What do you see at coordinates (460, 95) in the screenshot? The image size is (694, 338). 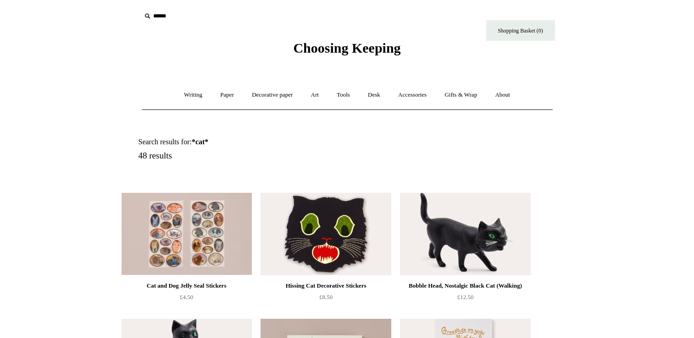 I see `a: Gifts & Wrap` at bounding box center [460, 95].